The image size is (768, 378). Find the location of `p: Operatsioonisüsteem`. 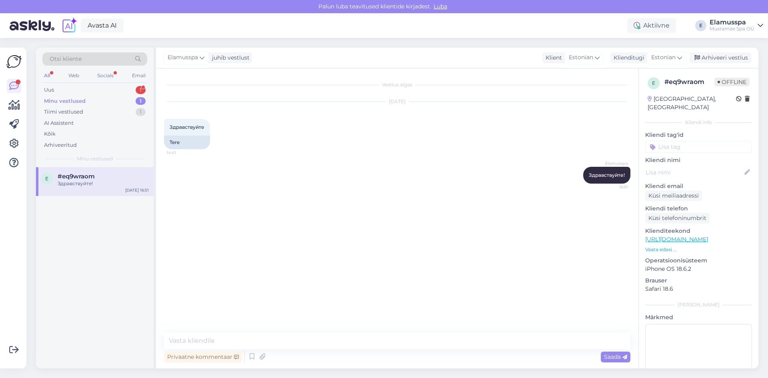

p: Operatsioonisüsteem is located at coordinates (698, 260).